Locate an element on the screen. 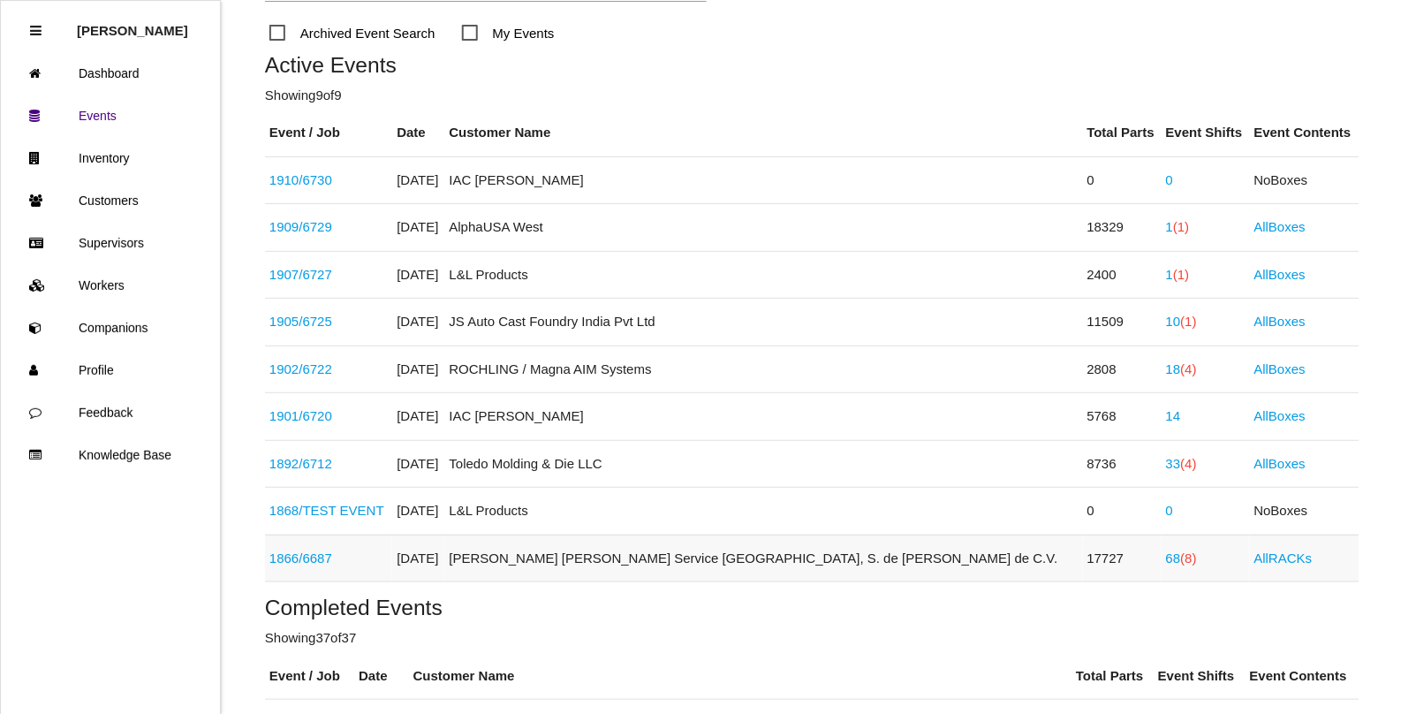 The height and width of the screenshot is (714, 1416). span: Archived Event Search is located at coordinates (353, 33).